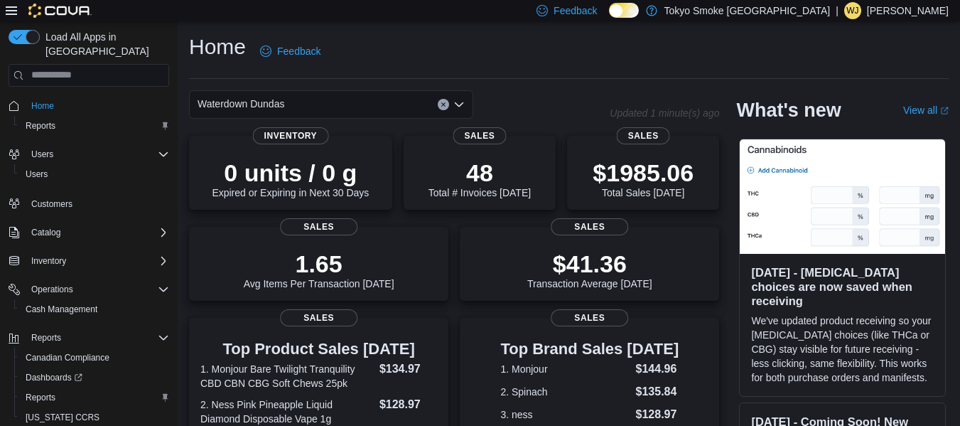  Describe the element at coordinates (609, 18) in the screenshot. I see `span: Dark Mode` at that location.